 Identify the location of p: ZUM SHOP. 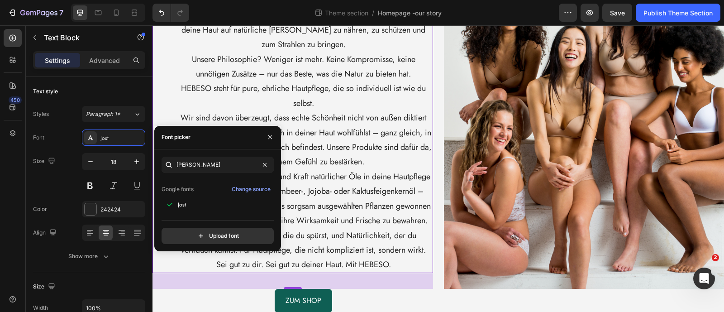
(151, 275).